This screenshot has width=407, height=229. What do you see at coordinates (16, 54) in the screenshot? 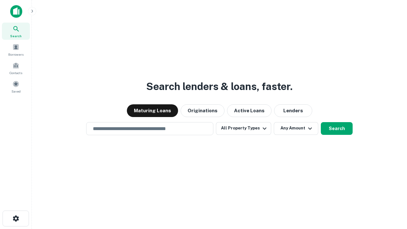
I see `span: Borrowers` at bounding box center [16, 54].